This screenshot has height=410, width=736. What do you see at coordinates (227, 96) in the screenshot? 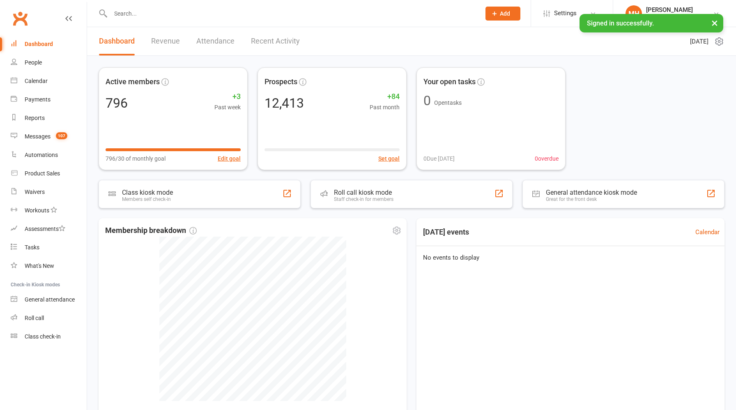
I see `span: +3` at bounding box center [227, 96].